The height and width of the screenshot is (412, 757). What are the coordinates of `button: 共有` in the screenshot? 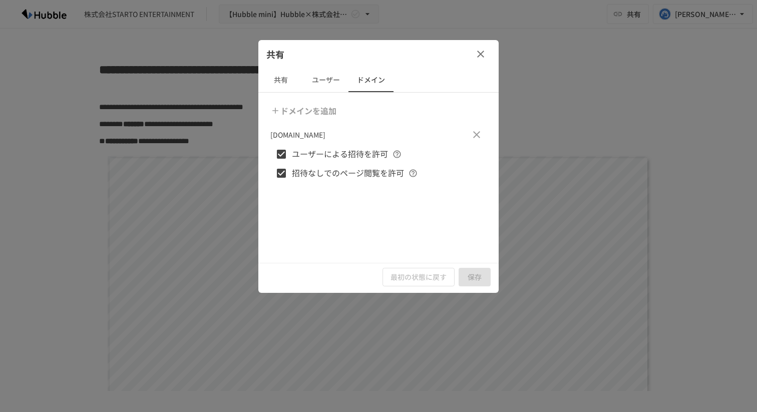 It's located at (281, 80).